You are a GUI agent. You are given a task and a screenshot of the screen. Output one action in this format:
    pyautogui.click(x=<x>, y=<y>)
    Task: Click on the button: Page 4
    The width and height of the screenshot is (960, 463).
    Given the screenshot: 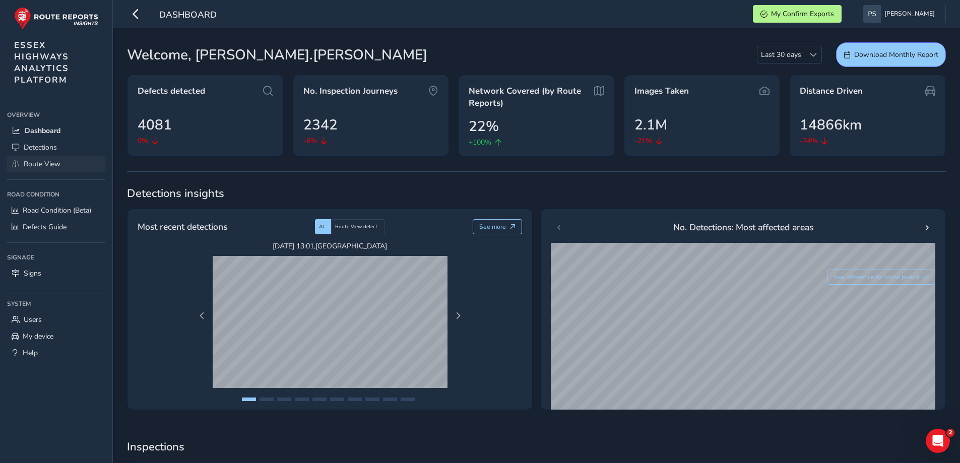 What is the action you would take?
    pyautogui.click(x=302, y=399)
    